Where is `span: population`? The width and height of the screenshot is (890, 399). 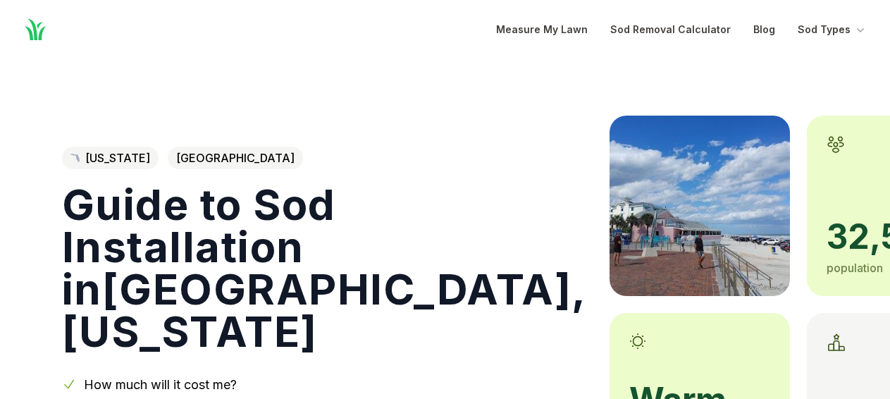
span: population is located at coordinates (855, 268).